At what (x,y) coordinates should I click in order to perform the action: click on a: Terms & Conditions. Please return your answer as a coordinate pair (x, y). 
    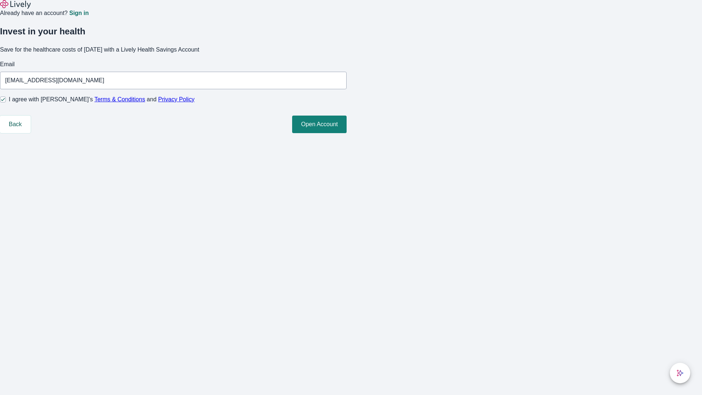
    Looking at the image, I should click on (120, 99).